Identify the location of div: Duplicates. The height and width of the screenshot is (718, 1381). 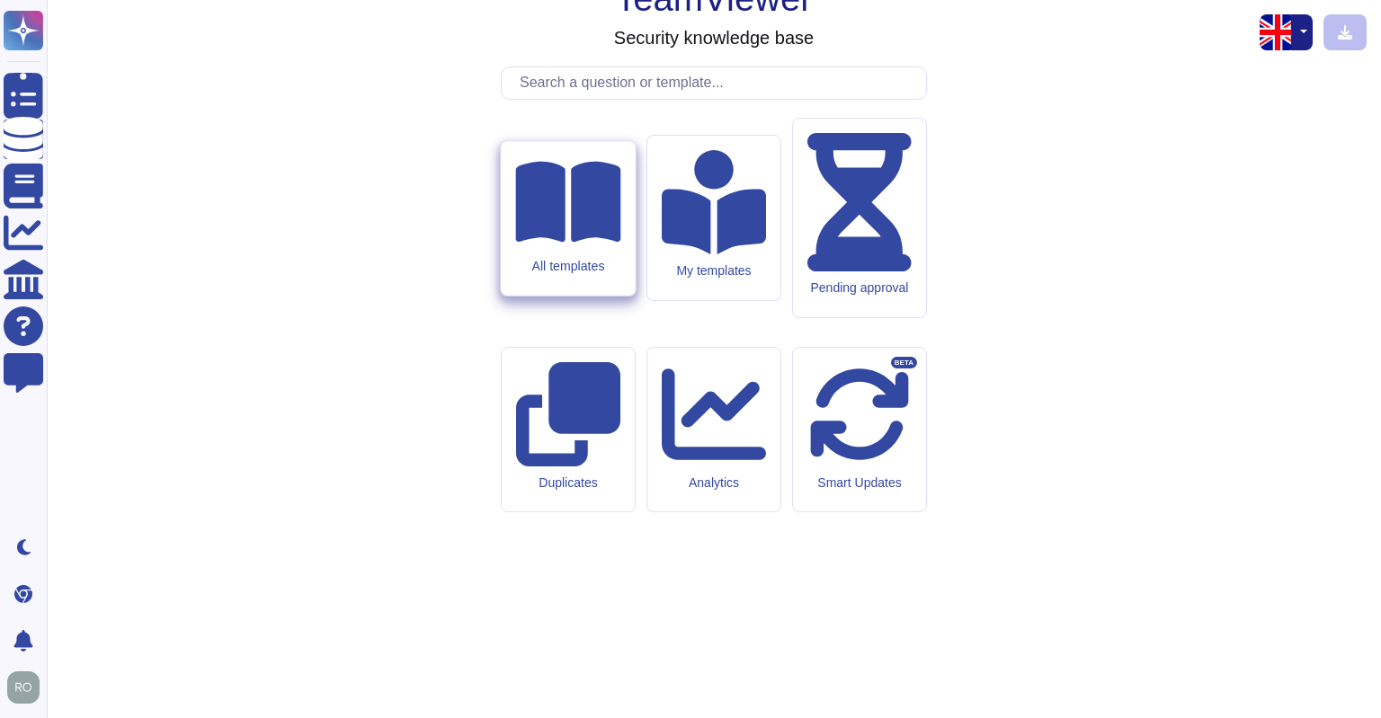
(568, 483).